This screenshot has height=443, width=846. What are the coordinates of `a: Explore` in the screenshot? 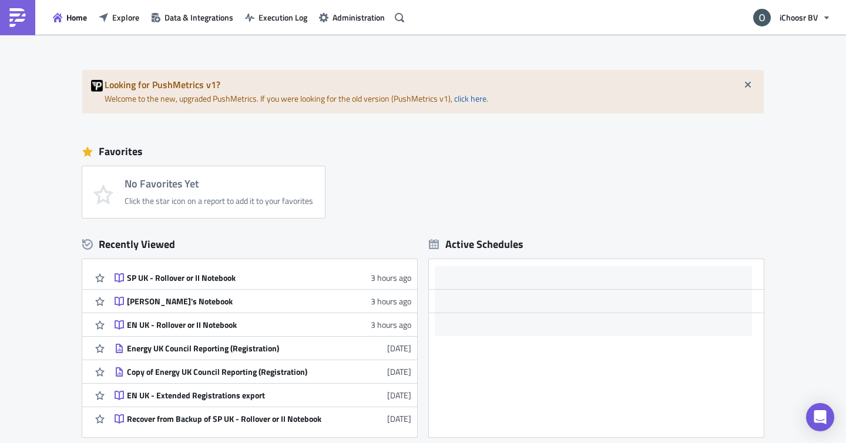 It's located at (119, 17).